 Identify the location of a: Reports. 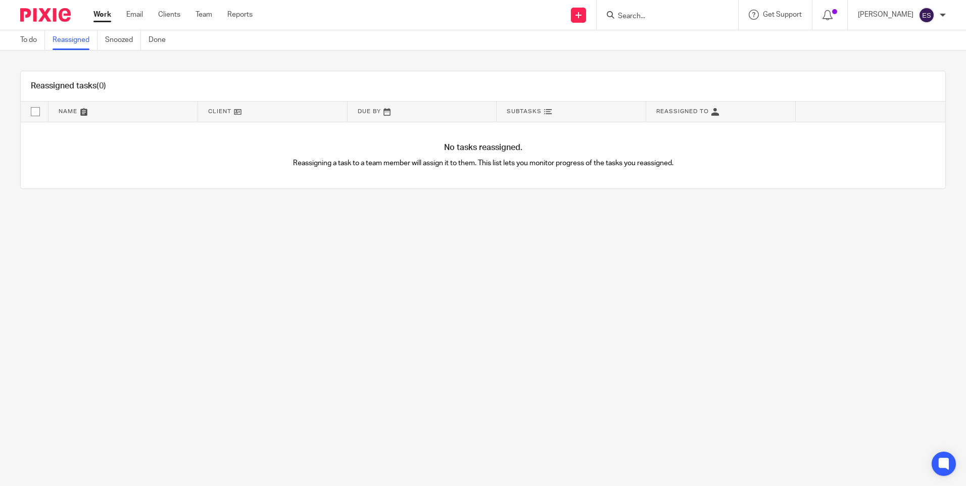
(240, 15).